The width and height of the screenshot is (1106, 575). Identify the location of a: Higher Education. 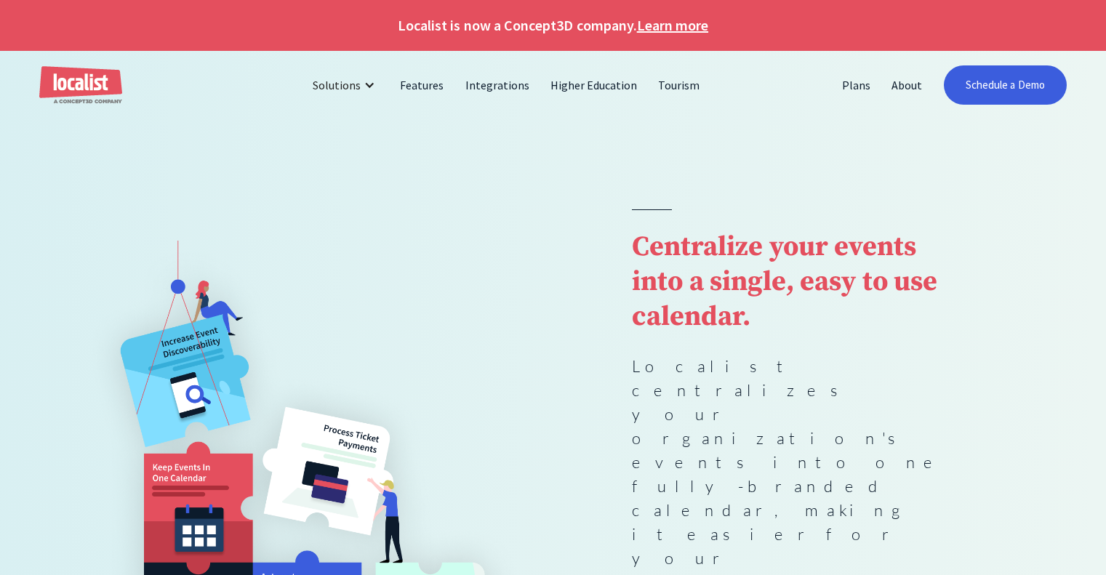
(594, 85).